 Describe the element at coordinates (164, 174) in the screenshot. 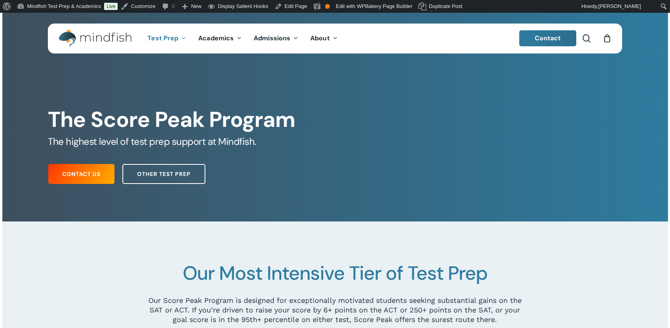

I see `a: Other Test Prep` at that location.